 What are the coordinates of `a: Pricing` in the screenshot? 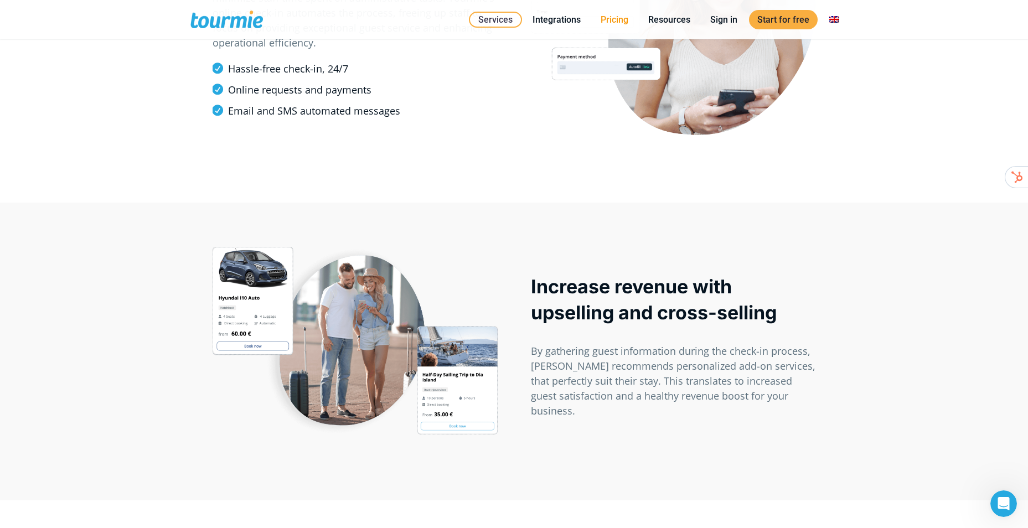 It's located at (614, 19).